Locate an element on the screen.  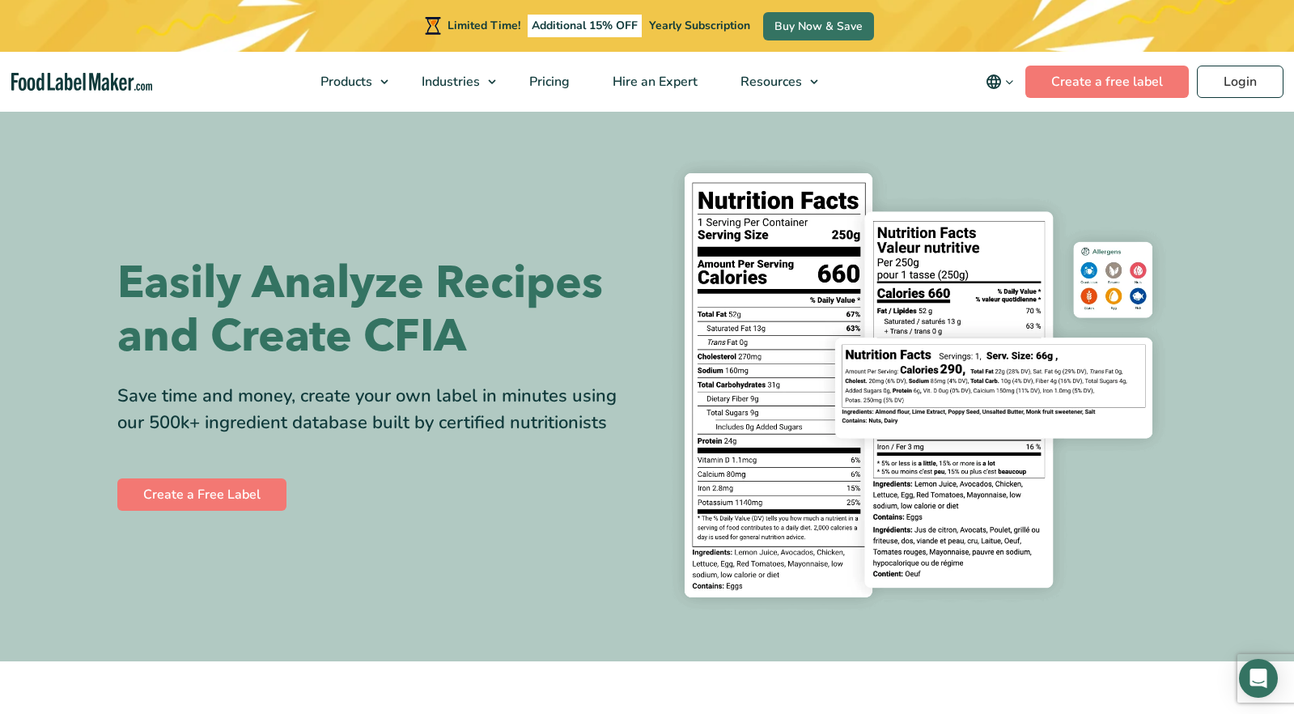
a: Hire an Expert is located at coordinates (653, 82).